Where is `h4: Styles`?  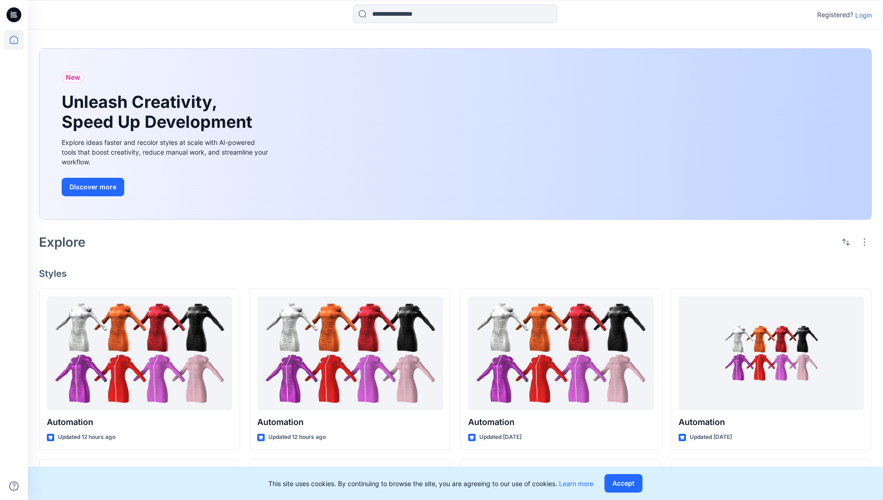 h4: Styles is located at coordinates (455, 274).